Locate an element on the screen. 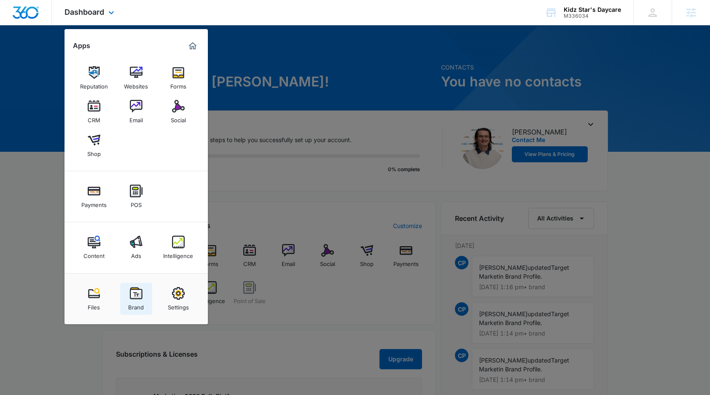 Image resolution: width=710 pixels, height=395 pixels. h2: Apps is located at coordinates (81, 46).